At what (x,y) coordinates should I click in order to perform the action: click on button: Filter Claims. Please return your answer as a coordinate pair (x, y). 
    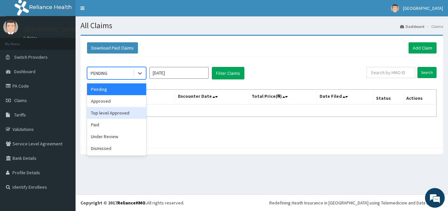
    Looking at the image, I should click on (228, 73).